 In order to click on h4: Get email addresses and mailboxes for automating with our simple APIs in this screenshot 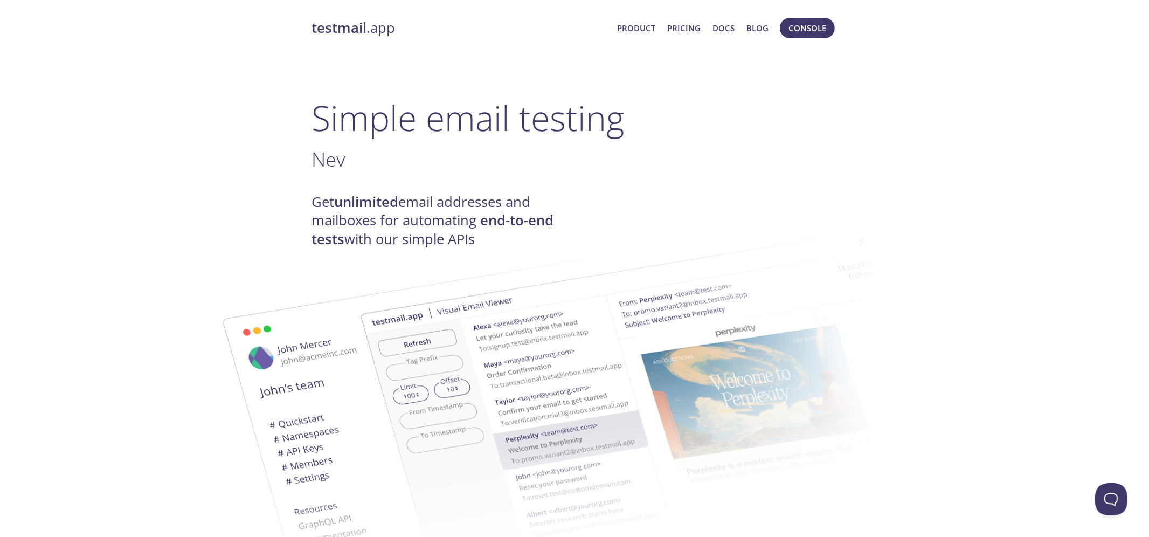, I will do `click(443, 220)`.